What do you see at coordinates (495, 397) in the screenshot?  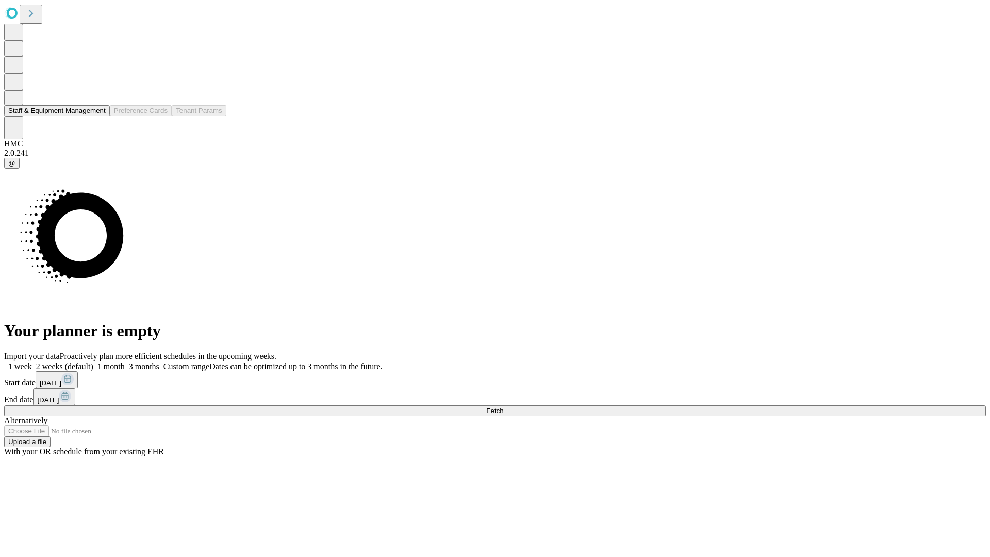 I see `div: End date` at bounding box center [495, 397].